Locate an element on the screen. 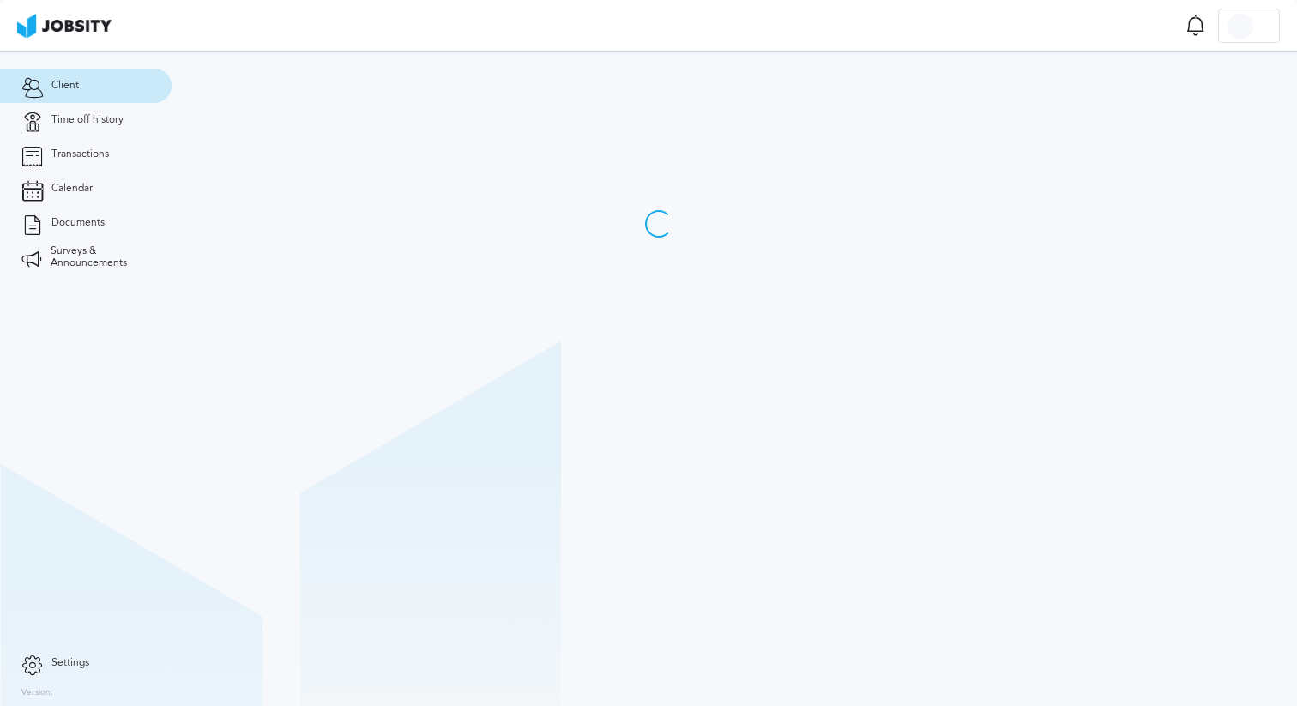 Image resolution: width=1297 pixels, height=706 pixels. span: Calendar is located at coordinates (72, 189).